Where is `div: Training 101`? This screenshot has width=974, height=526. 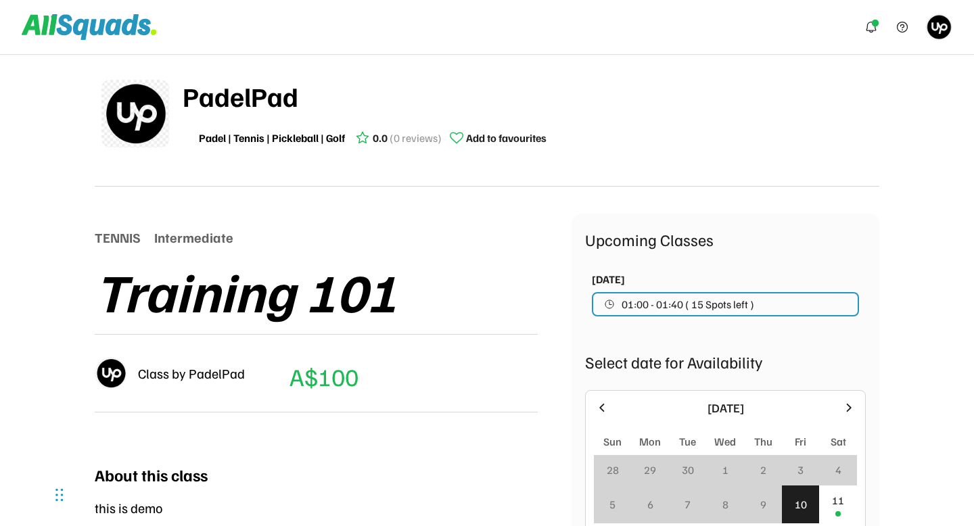 div: Training 101 is located at coordinates (246, 291).